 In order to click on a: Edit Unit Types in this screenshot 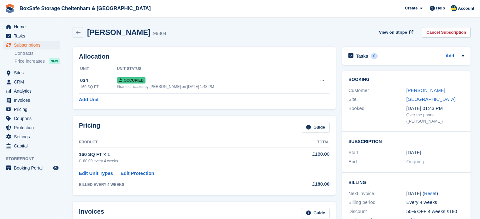, I will do `click(96, 174)`.